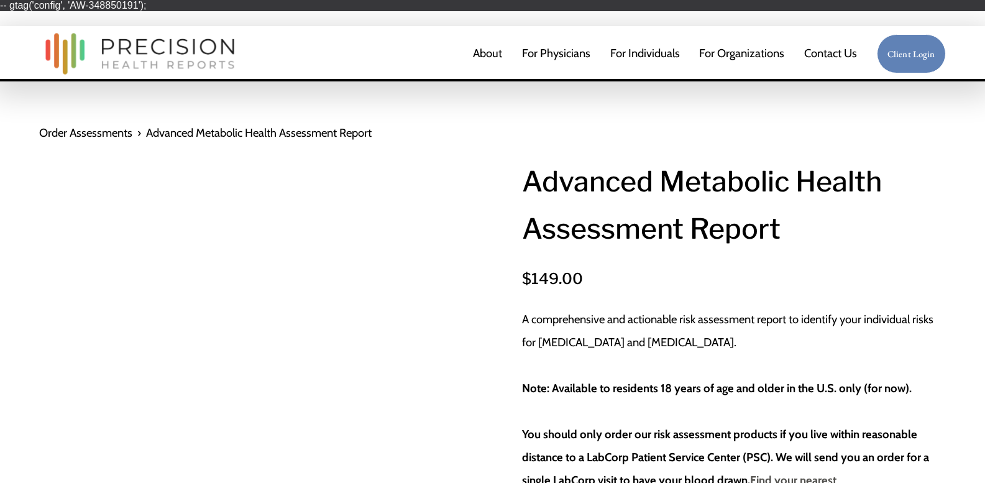  What do you see at coordinates (140, 53) in the screenshot?
I see `img: Precision Health Reports` at bounding box center [140, 53].